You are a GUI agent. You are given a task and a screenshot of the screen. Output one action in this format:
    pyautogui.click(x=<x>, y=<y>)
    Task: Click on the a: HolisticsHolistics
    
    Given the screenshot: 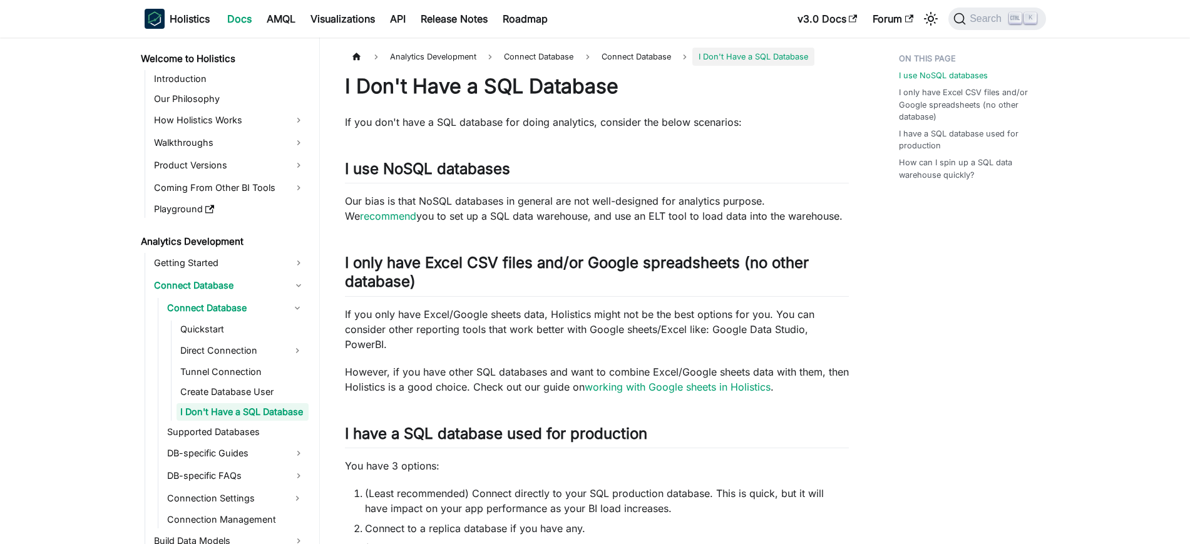 What is the action you would take?
    pyautogui.click(x=177, y=19)
    